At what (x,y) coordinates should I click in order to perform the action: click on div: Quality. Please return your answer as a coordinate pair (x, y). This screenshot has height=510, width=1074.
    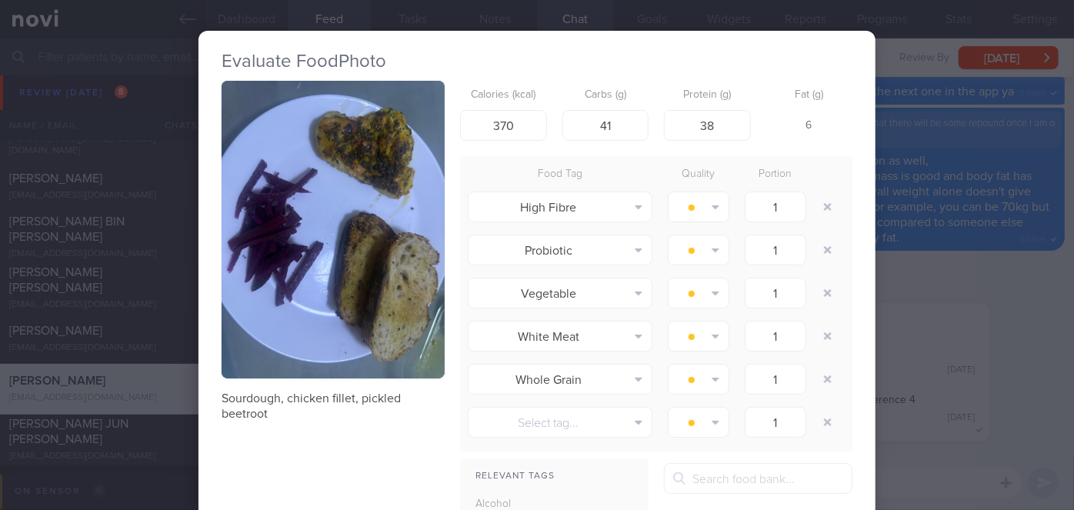
    Looking at the image, I should click on (699, 175).